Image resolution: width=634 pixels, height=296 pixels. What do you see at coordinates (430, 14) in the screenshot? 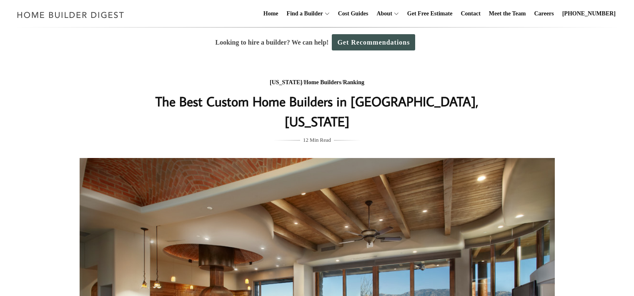
I see `a: Get Free Estimate` at bounding box center [430, 14].